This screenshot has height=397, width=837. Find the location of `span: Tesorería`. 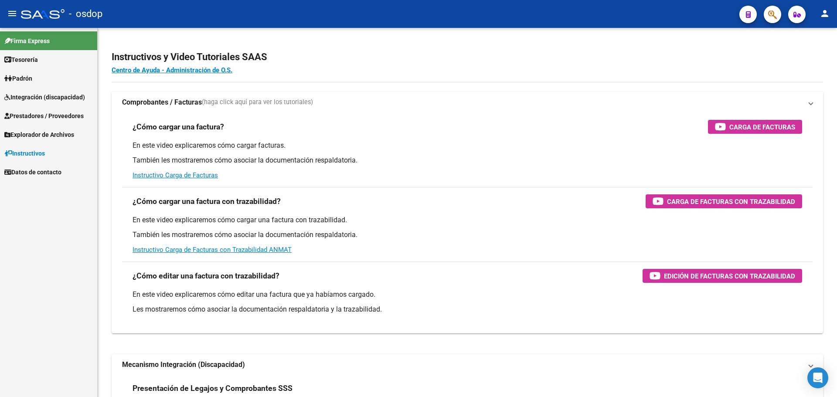

span: Tesorería is located at coordinates (21, 60).